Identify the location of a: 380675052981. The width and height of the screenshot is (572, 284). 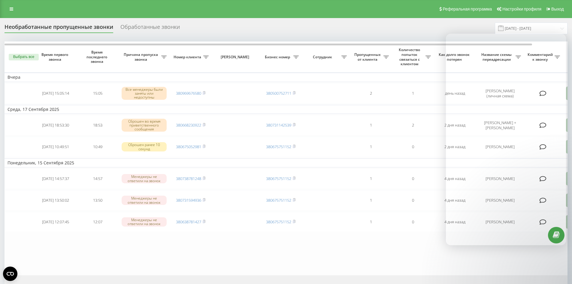
(188, 146).